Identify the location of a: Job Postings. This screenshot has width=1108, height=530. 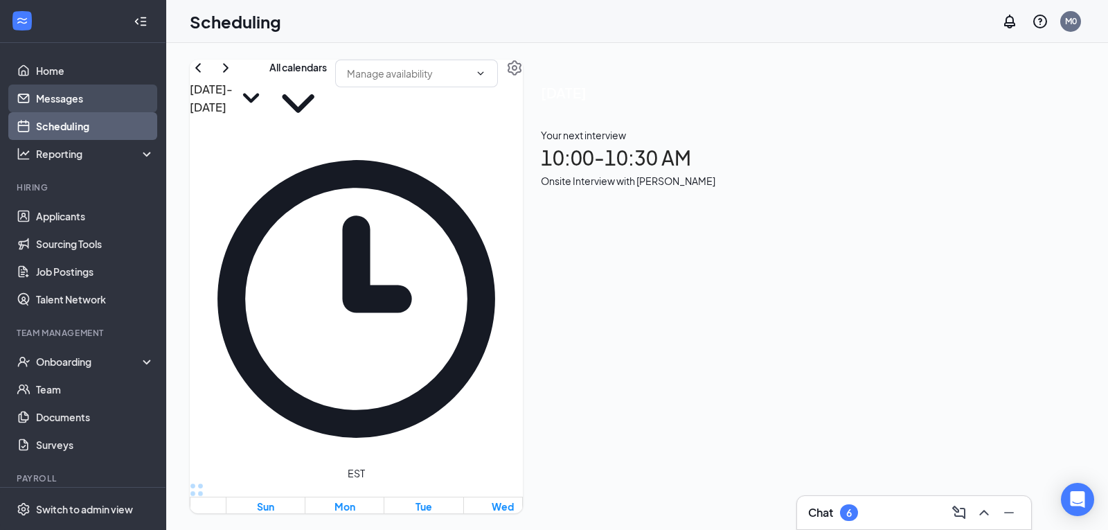
(95, 272).